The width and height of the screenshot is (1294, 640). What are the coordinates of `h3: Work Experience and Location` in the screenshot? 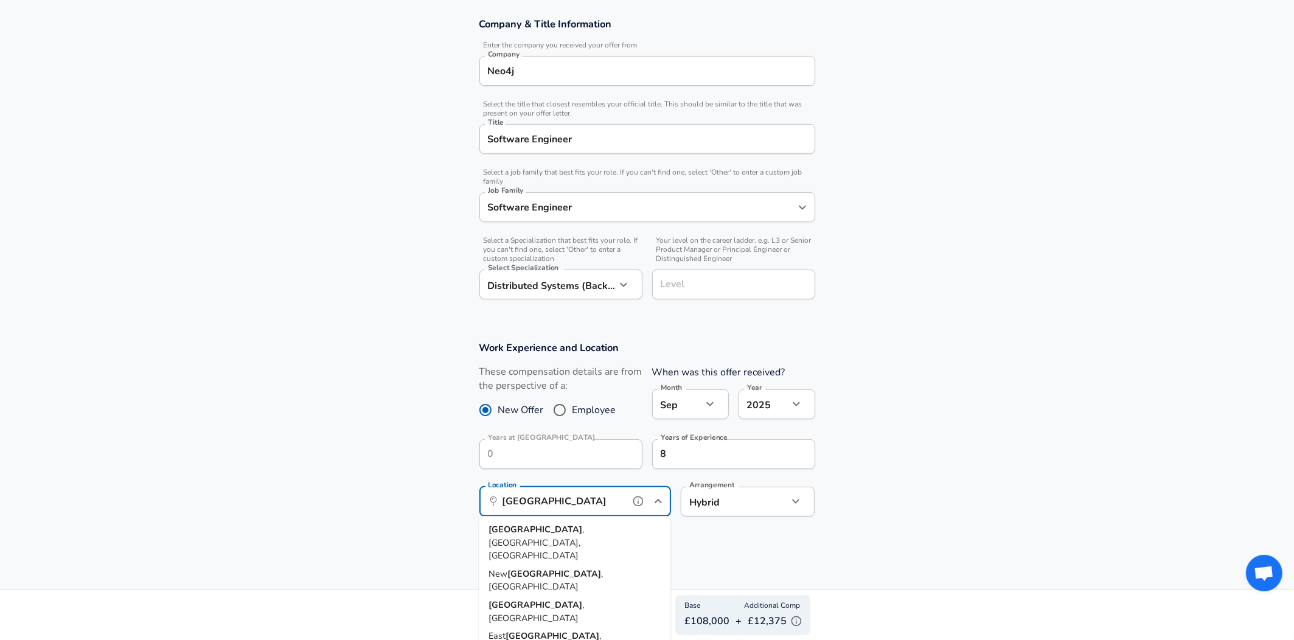 It's located at (648, 347).